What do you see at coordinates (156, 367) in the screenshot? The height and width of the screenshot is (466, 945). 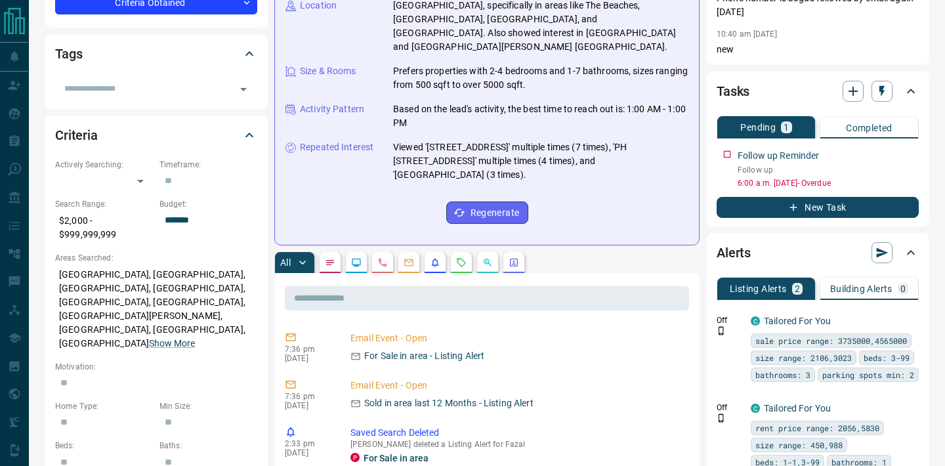 I see `p: Motivation:` at bounding box center [156, 367].